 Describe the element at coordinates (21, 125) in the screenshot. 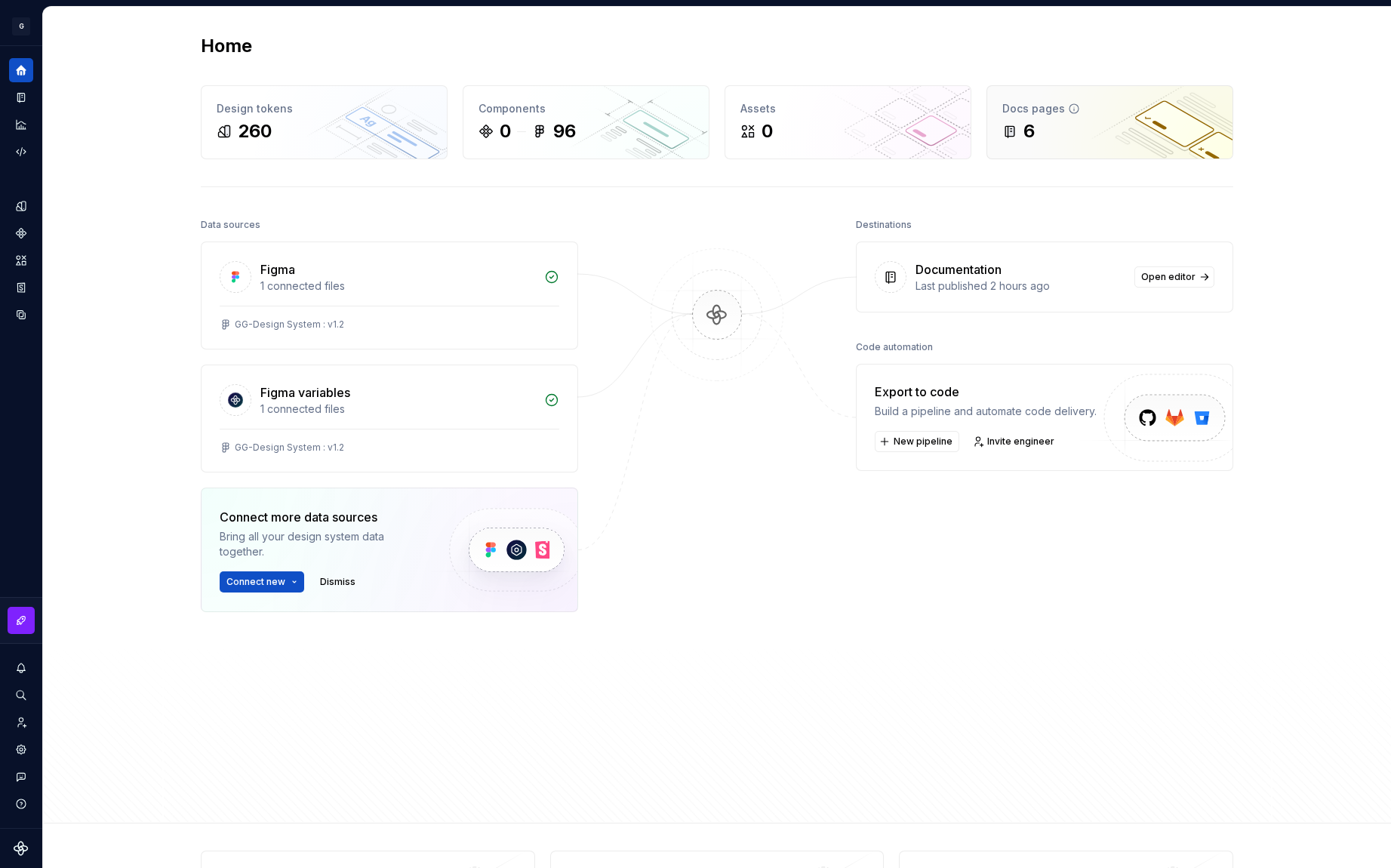

I see `a: Analytics` at that location.